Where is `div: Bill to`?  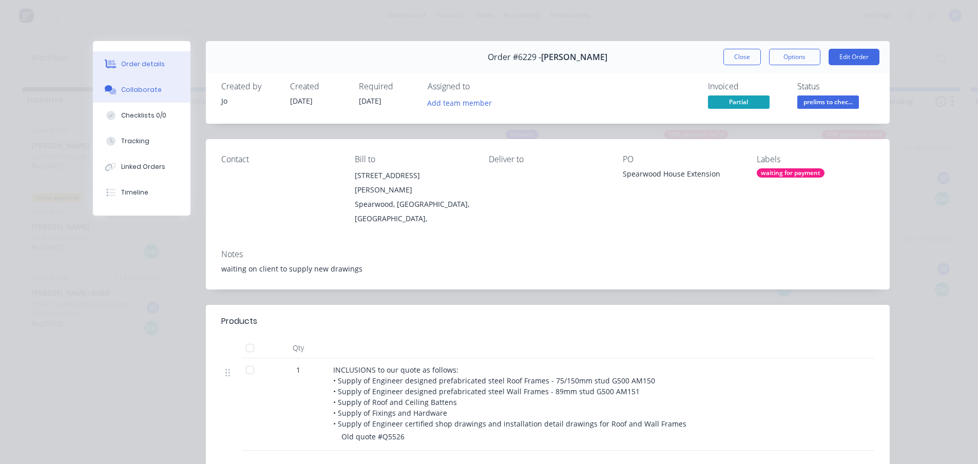 div: Bill to is located at coordinates (413, 159).